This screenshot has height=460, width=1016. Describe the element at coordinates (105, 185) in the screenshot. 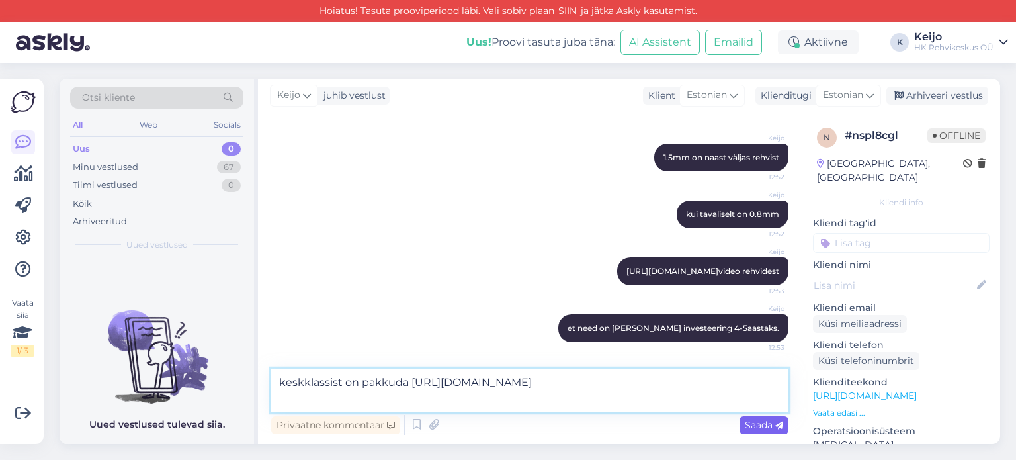

I see `div: Tiimi vestlused` at that location.